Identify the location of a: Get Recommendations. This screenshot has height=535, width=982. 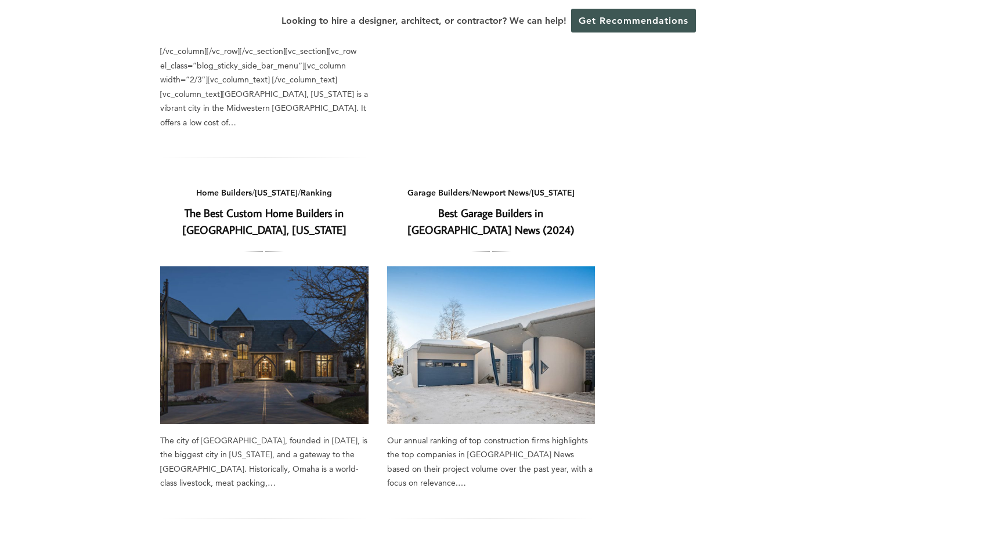
(633, 20).